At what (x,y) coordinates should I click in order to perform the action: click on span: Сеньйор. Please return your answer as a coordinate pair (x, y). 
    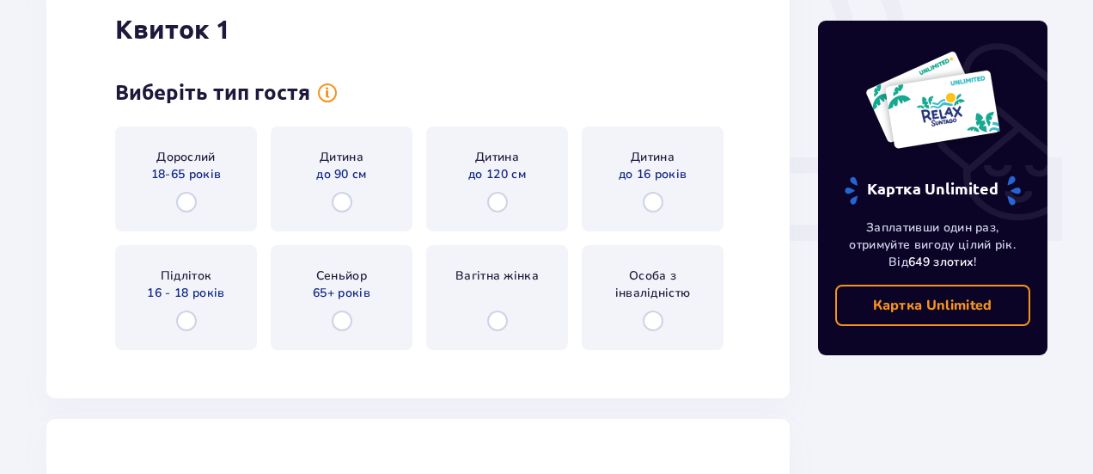
    Looking at the image, I should click on (341, 276).